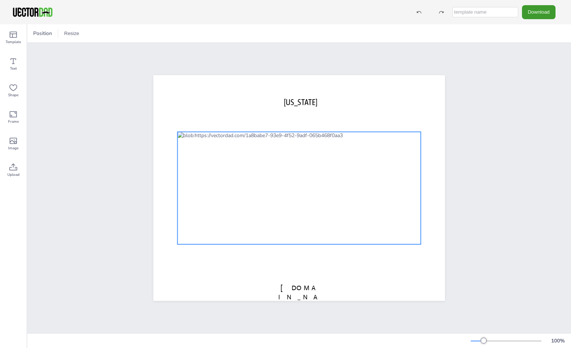 The image size is (571, 348). What do you see at coordinates (13, 42) in the screenshot?
I see `span: Template` at bounding box center [13, 42].